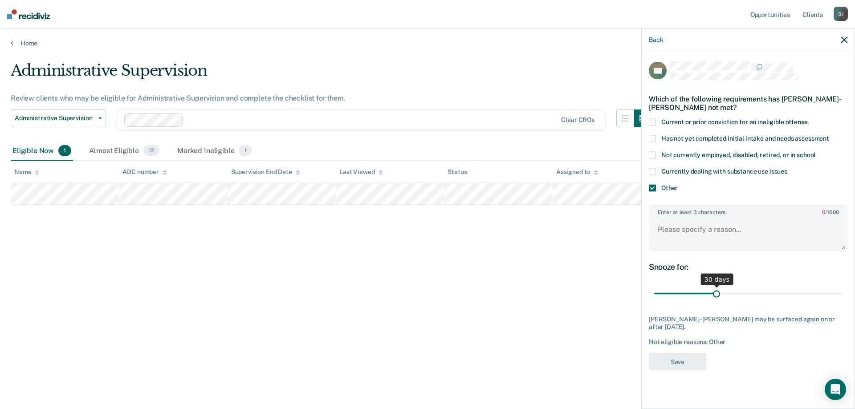 This screenshot has width=855, height=409. I want to click on div: Snooze for:, so click(748, 267).